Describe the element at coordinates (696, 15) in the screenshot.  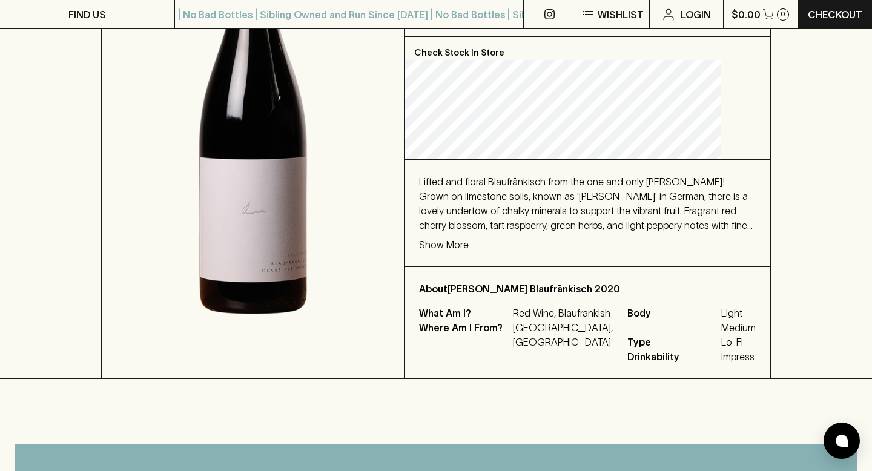
I see `p: Login` at that location.